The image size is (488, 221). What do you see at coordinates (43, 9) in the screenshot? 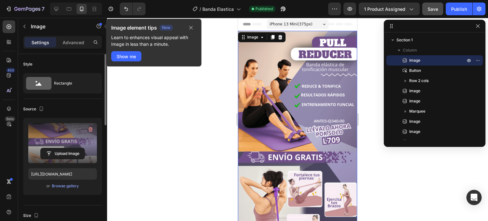
I see `p: 7` at bounding box center [43, 9].